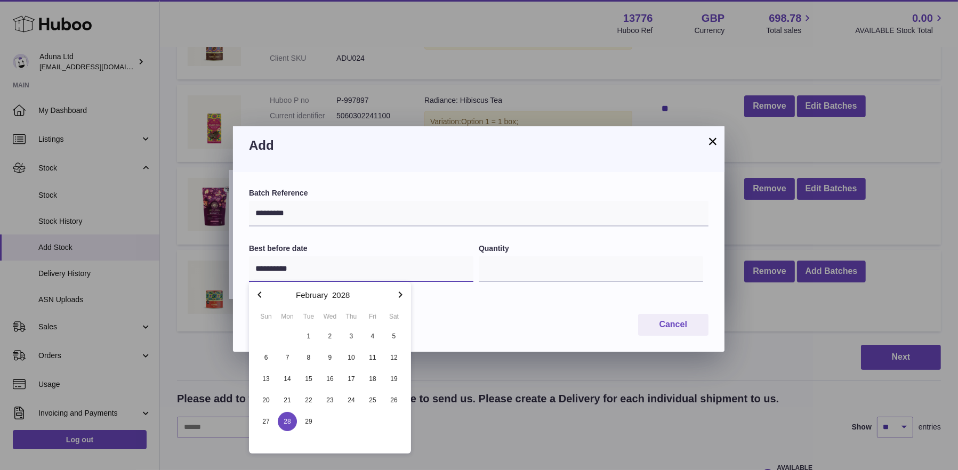  I want to click on button: 13, so click(266, 379).